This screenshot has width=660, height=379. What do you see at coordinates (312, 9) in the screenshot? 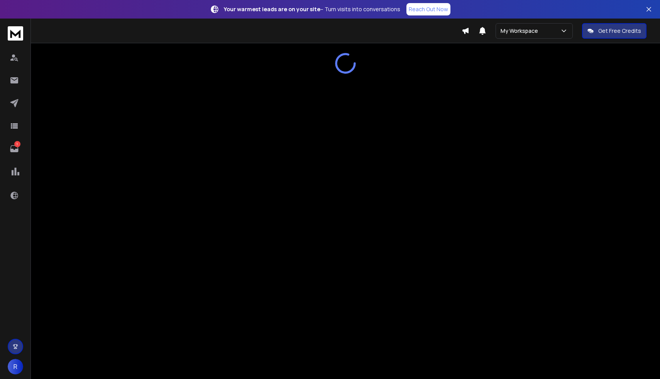
I see `p: – Turn visits into conversations` at bounding box center [312, 9].